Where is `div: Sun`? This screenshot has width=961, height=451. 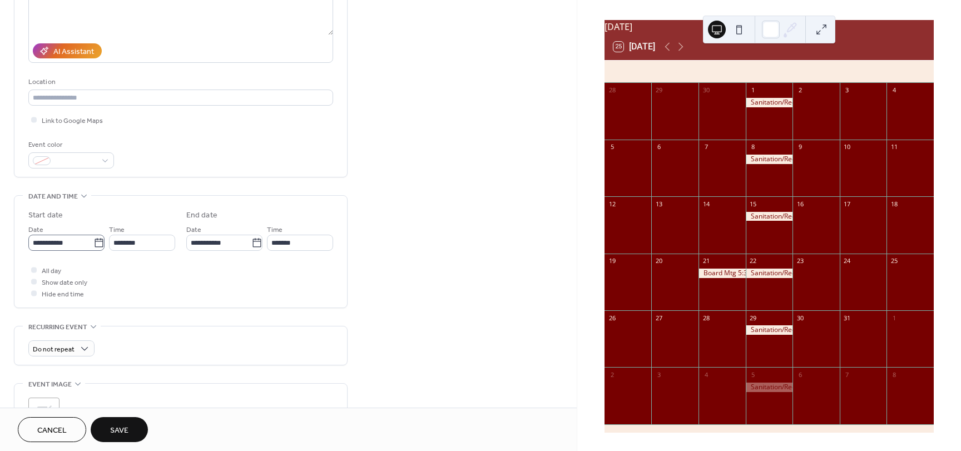 div: Sun is located at coordinates (635, 72).